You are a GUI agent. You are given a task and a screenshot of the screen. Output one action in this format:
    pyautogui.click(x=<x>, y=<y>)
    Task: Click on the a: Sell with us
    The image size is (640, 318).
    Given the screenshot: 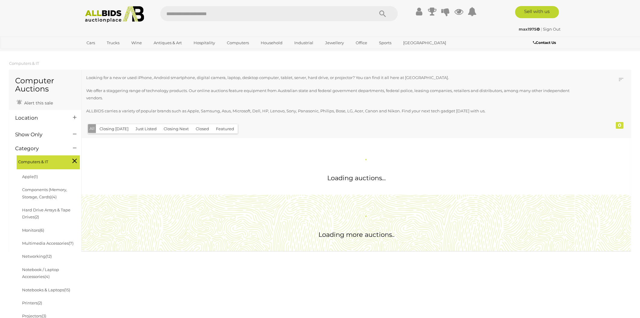 What is the action you would take?
    pyautogui.click(x=537, y=12)
    